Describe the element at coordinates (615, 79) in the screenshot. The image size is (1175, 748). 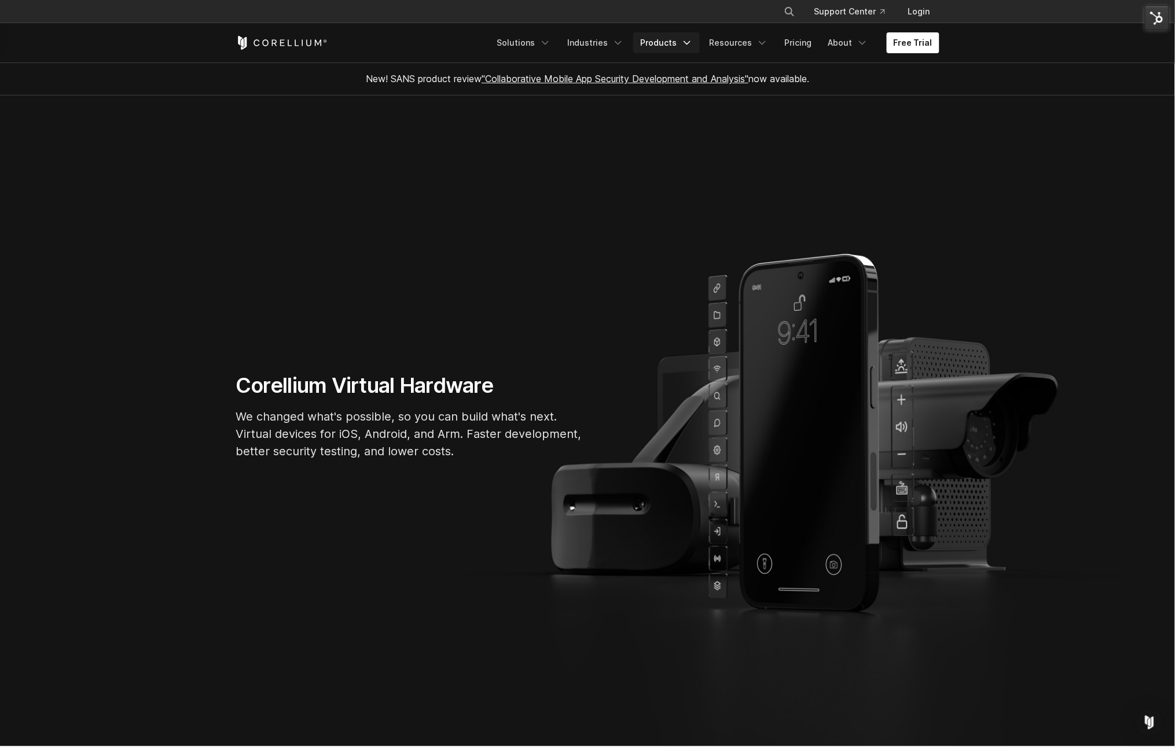
I see `a: "Collaborative Mobile App Security Development and Analysis"` at that location.